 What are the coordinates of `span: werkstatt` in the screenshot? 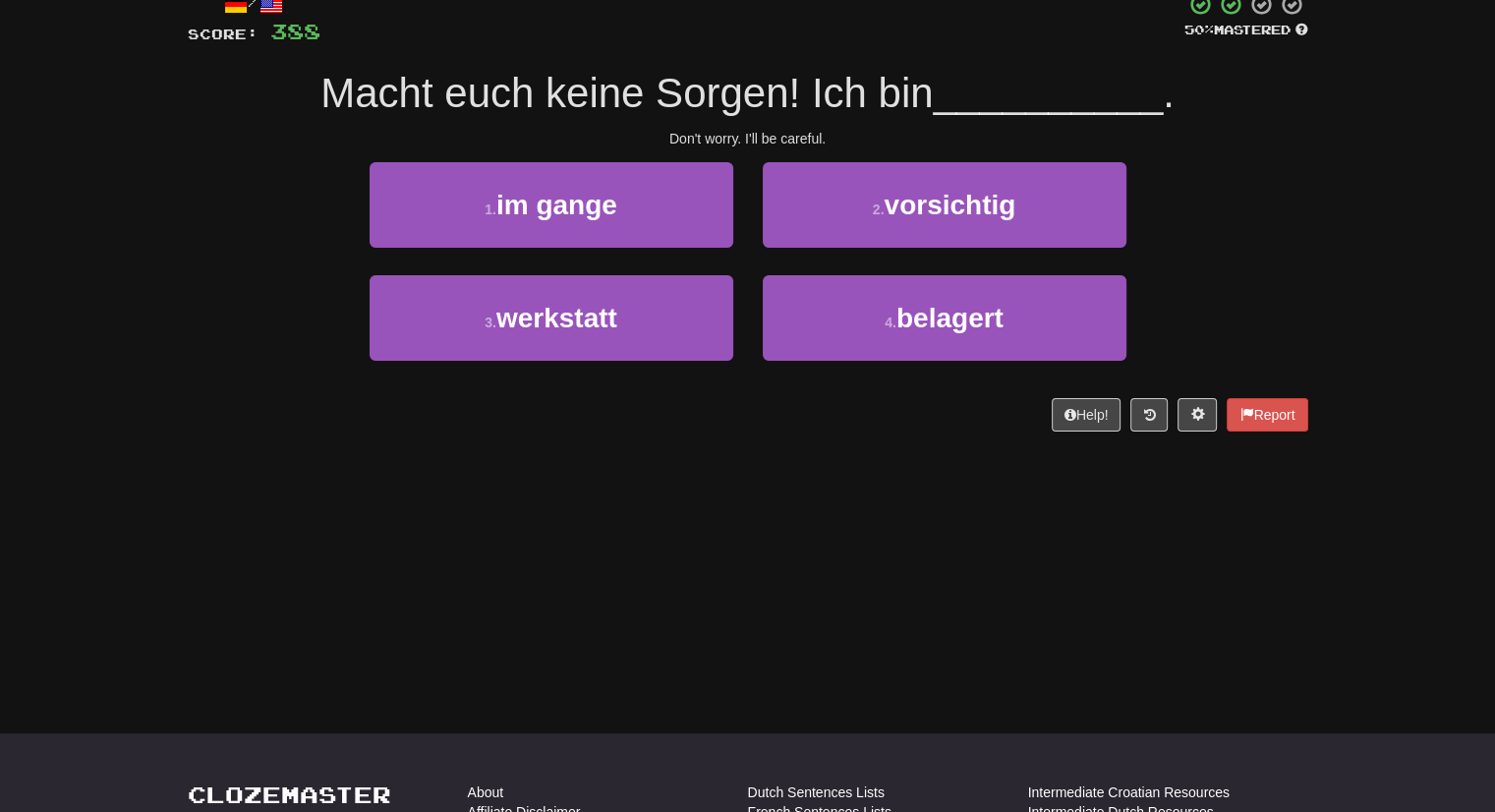 It's located at (557, 317).